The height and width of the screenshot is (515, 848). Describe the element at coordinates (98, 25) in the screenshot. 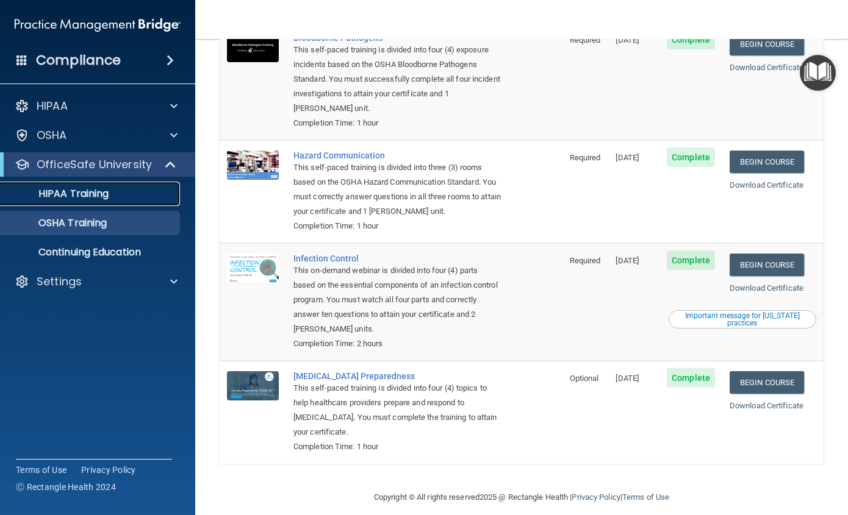

I see `img: PMB logo` at that location.